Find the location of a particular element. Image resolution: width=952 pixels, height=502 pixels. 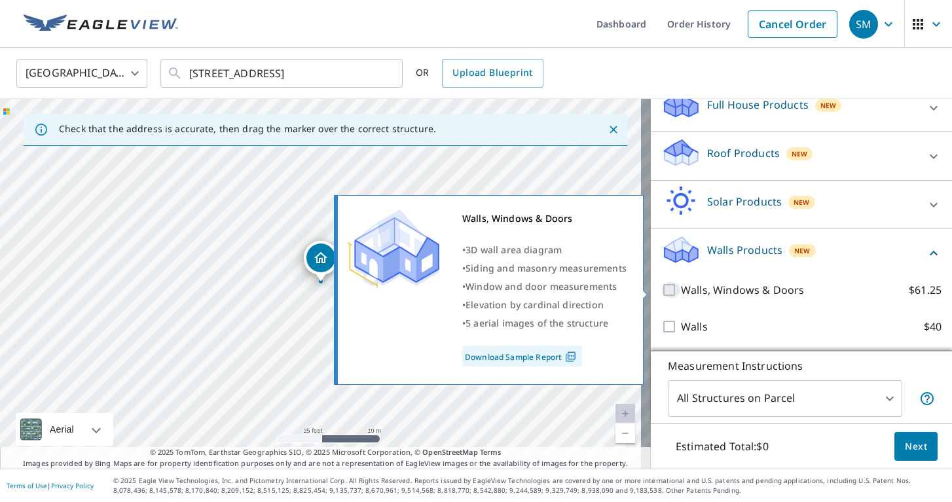

div: All Structures on Parcel is located at coordinates (785, 399).